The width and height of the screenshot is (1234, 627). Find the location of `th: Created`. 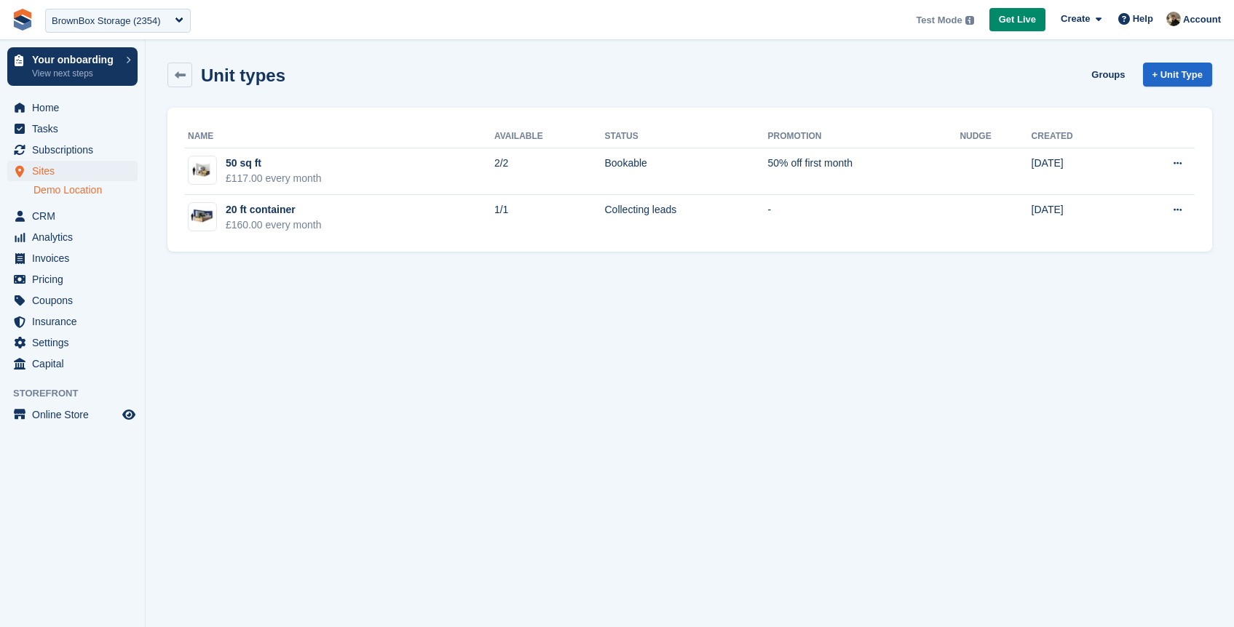

th: Created is located at coordinates (1078, 137).